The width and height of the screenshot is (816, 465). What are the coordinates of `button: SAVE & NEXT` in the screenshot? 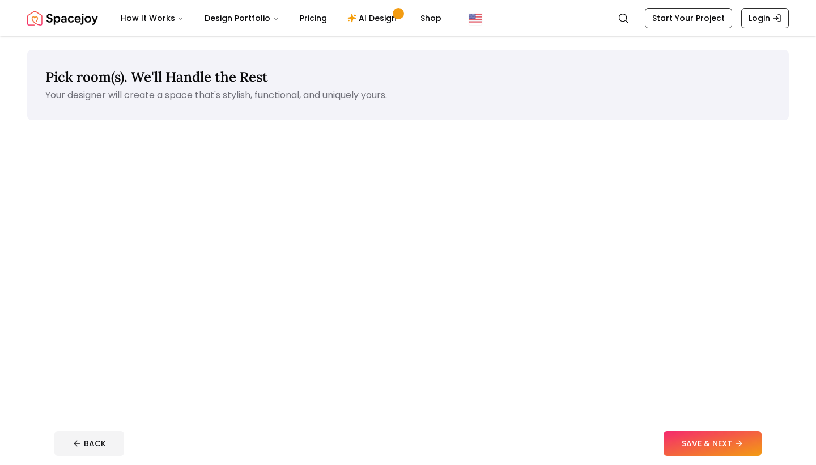 It's located at (712, 443).